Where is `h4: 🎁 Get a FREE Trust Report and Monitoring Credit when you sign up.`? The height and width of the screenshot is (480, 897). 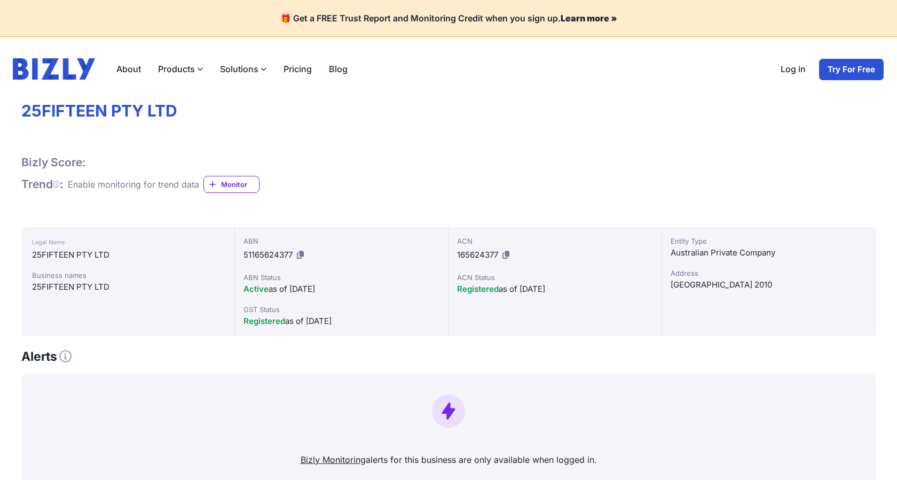 h4: 🎁 Get a FREE Trust Report and Monitoring Credit when you sign up. is located at coordinates (449, 18).